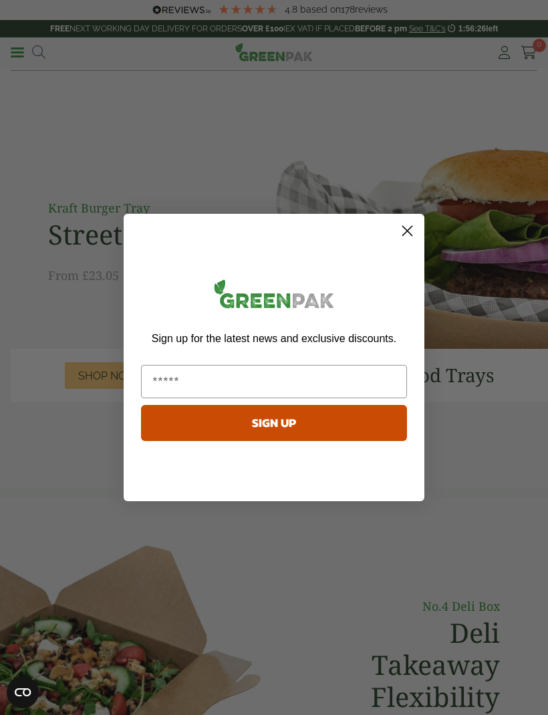 This screenshot has width=548, height=715. I want to click on span: Sign up for the latest news and exclusive discounts., so click(274, 338).